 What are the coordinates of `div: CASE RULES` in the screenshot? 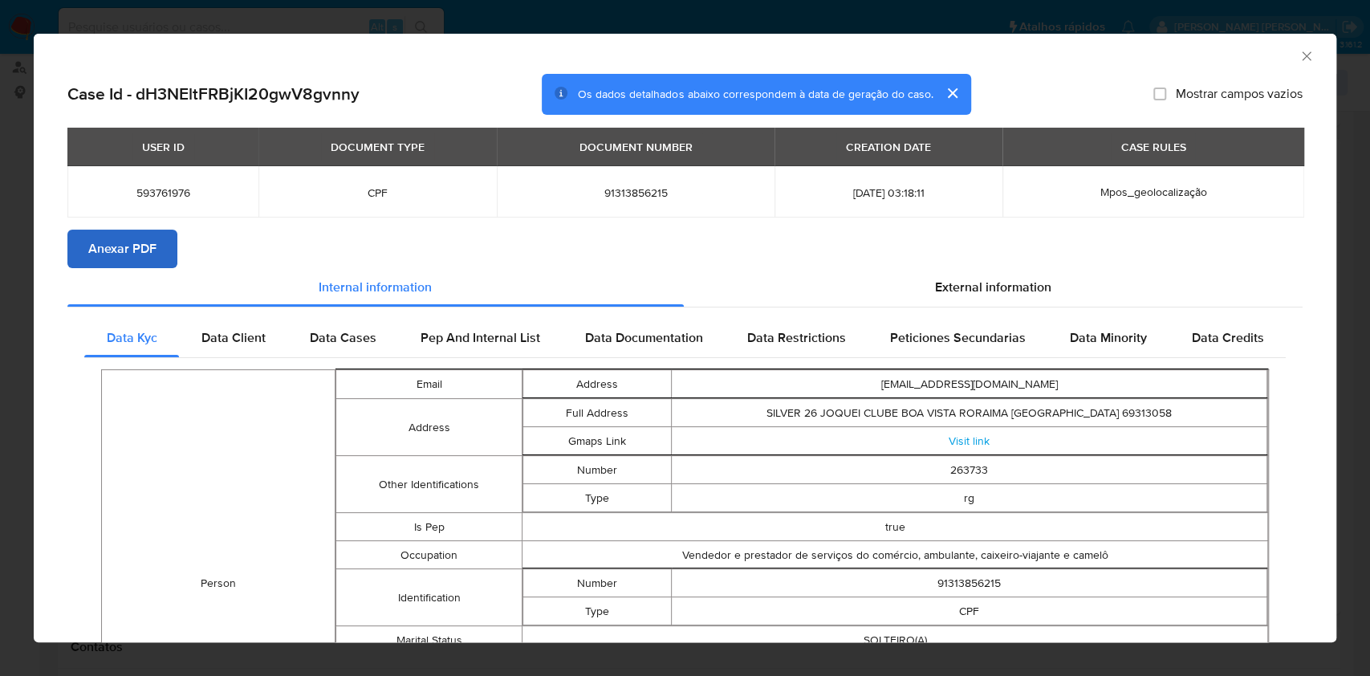 It's located at (1153, 147).